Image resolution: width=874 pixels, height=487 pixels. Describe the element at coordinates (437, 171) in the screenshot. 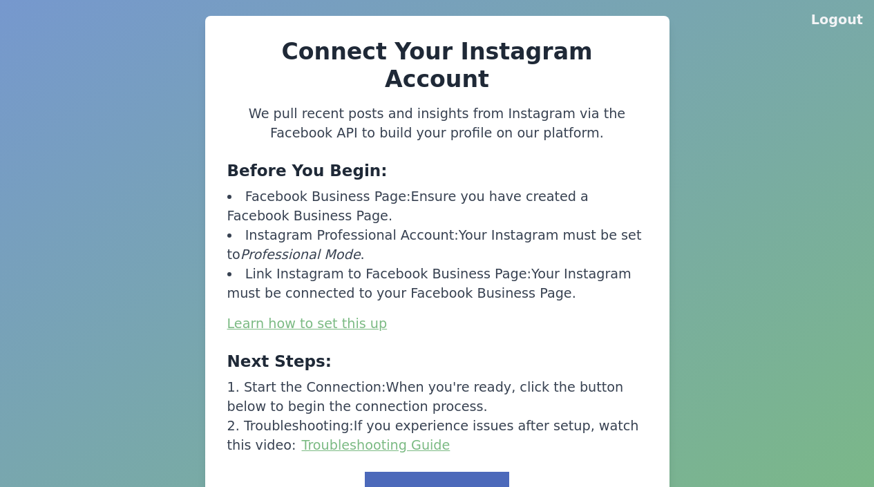

I see `h3: Before You Begin:` at that location.